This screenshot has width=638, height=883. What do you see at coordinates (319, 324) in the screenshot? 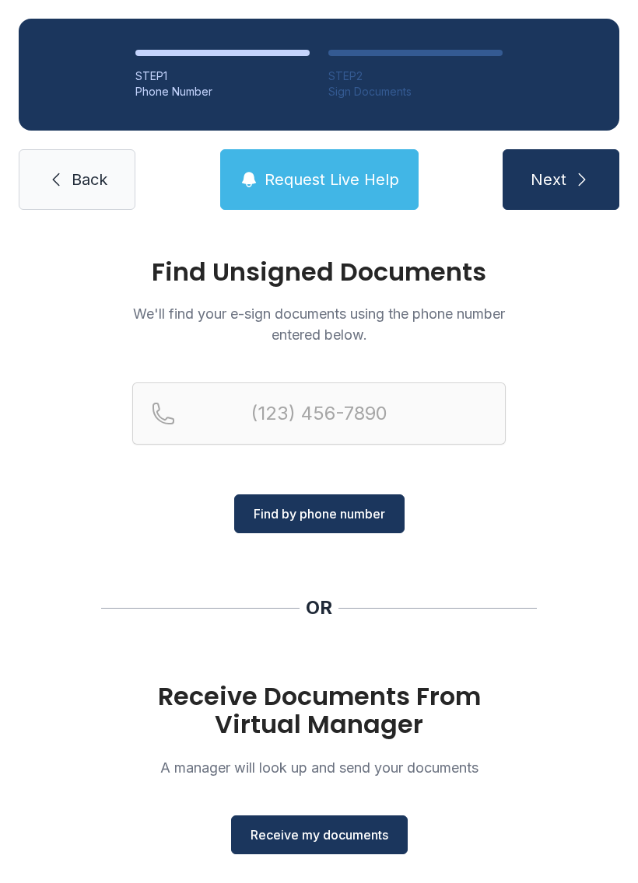
I see `p: We'll find your e-sign documents using the phone number entered below.` at bounding box center [319, 324].